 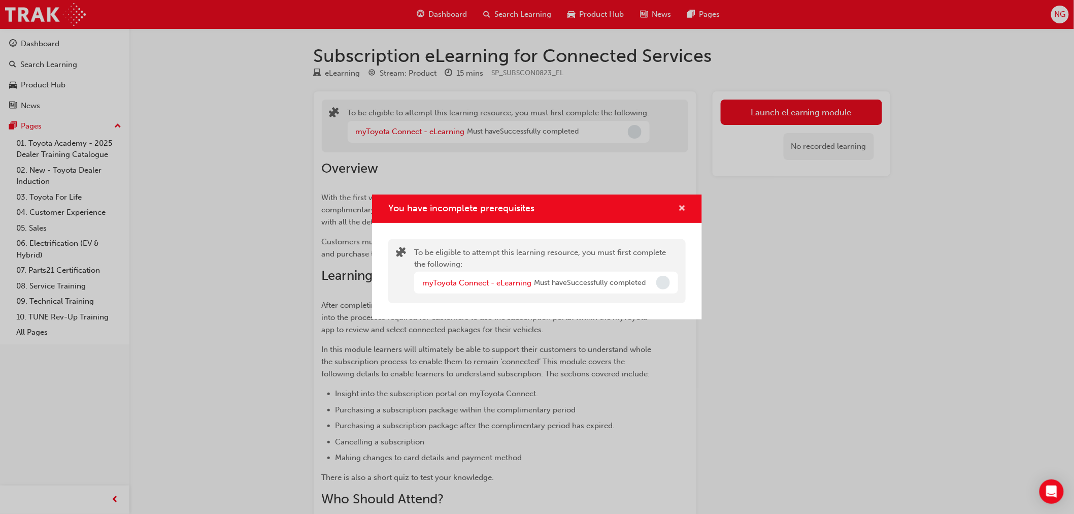 What do you see at coordinates (401, 253) in the screenshot?
I see `span: puzzle-icon` at bounding box center [401, 253].